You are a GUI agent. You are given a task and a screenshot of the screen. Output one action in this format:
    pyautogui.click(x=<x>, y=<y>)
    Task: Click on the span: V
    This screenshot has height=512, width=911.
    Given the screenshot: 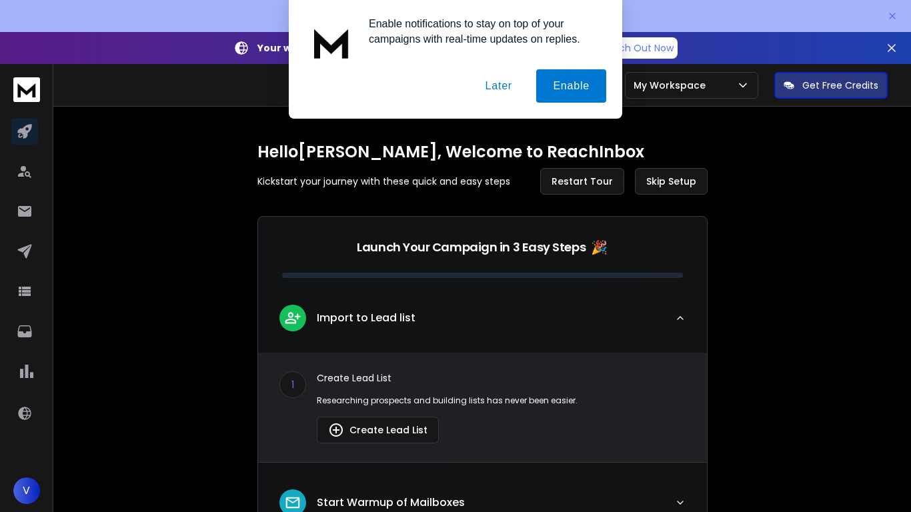 What is the action you would take?
    pyautogui.click(x=27, y=491)
    